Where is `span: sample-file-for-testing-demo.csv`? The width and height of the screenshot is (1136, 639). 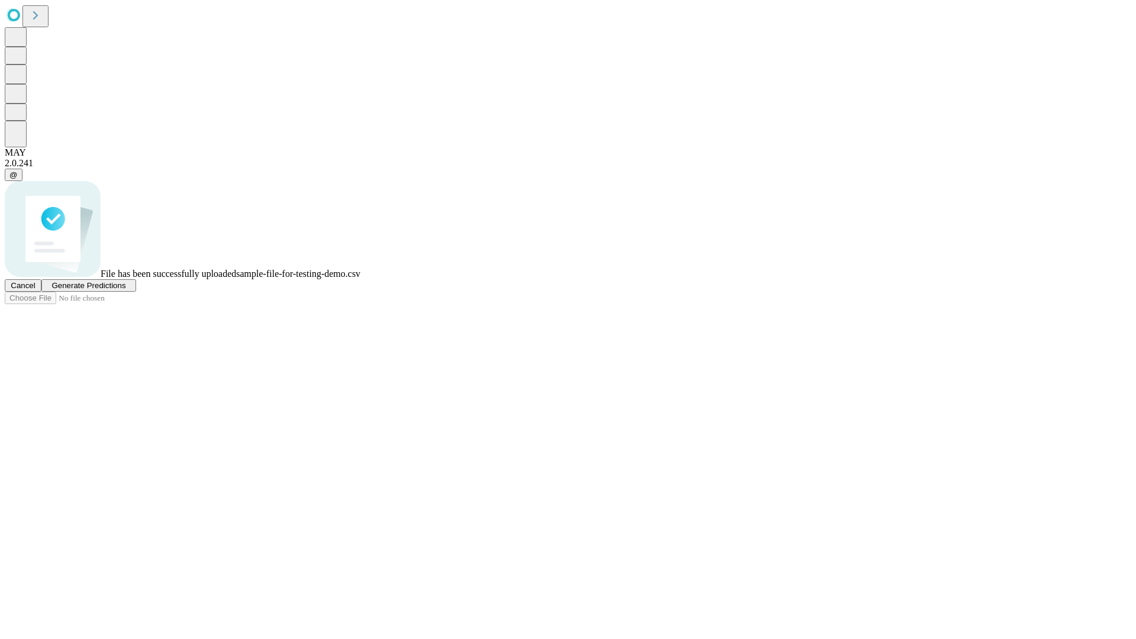
span: sample-file-for-testing-demo.csv is located at coordinates (298, 273).